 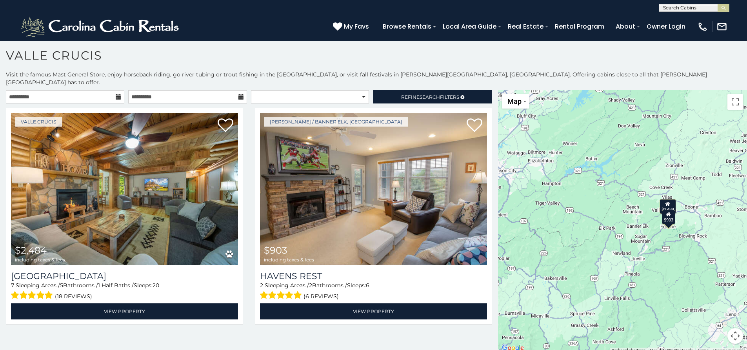 I want to click on span: $903, so click(x=276, y=250).